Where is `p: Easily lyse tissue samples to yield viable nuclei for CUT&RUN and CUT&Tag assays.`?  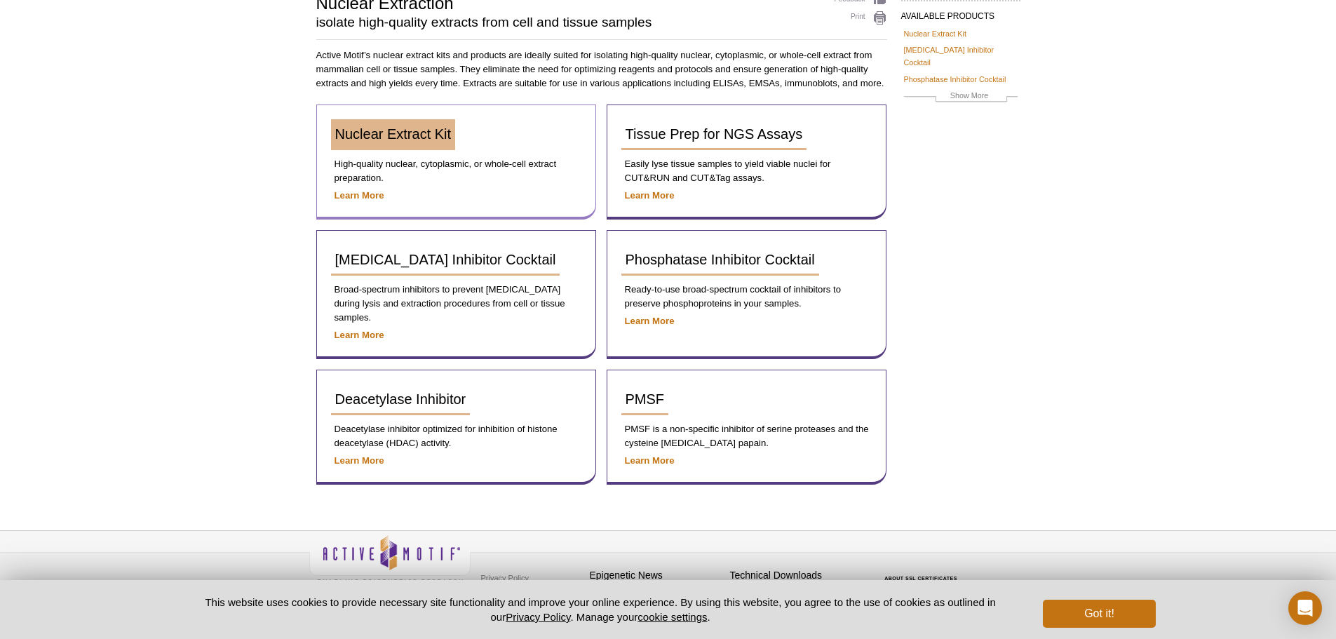 p: Easily lyse tissue samples to yield viable nuclei for CUT&RUN and CUT&Tag assays. is located at coordinates (746, 171).